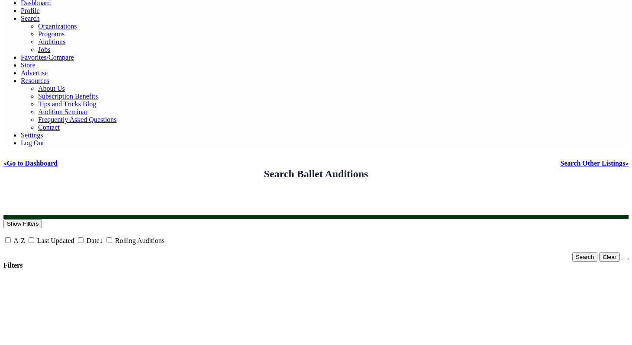 The width and height of the screenshot is (632, 345). Describe the element at coordinates (47, 57) in the screenshot. I see `a: Favorites/Compare` at that location.